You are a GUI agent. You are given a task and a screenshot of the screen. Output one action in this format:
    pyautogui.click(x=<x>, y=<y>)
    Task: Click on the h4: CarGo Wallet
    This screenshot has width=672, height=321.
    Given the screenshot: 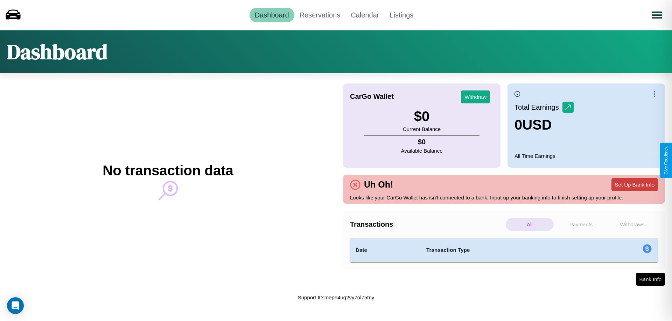 What is the action you would take?
    pyautogui.click(x=372, y=97)
    